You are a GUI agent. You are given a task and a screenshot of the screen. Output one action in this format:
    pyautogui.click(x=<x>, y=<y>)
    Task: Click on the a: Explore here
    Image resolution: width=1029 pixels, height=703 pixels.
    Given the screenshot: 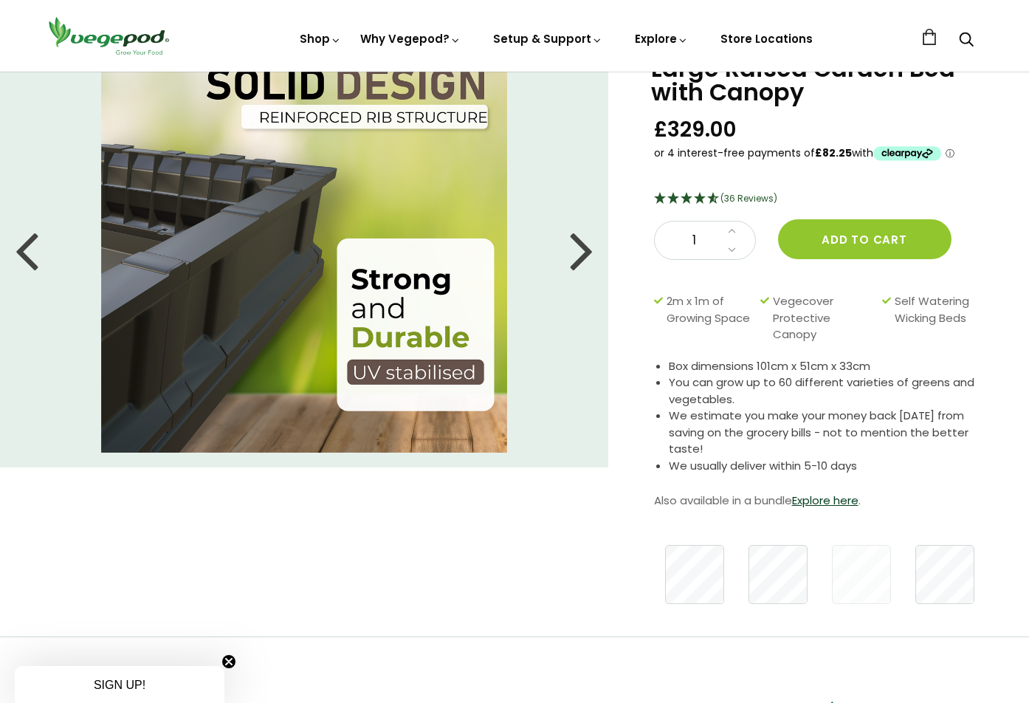 What is the action you would take?
    pyautogui.click(x=825, y=500)
    